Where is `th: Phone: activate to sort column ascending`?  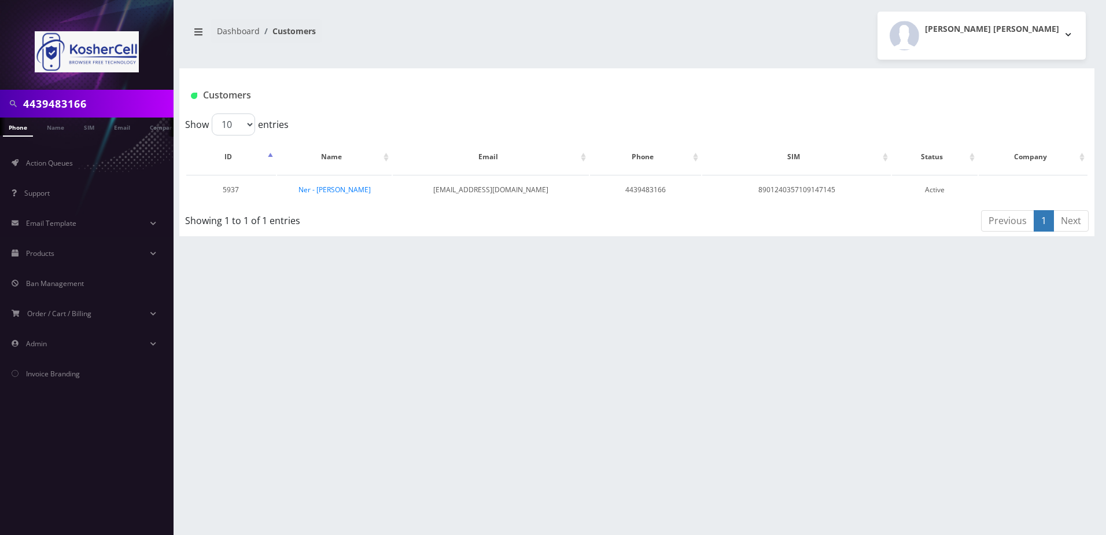
th: Phone: activate to sort column ascending is located at coordinates (646, 157).